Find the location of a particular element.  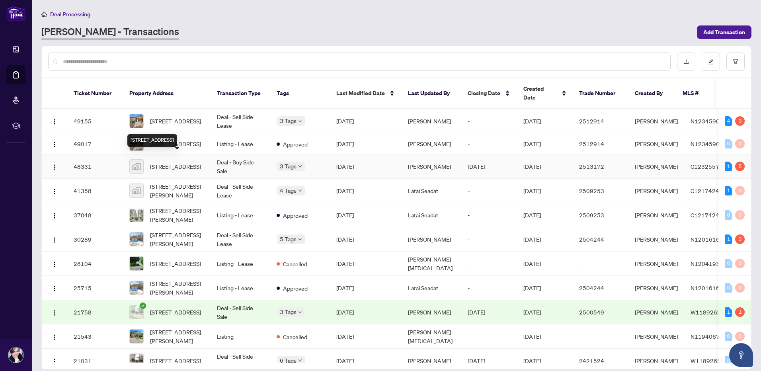

span: Deal Processing is located at coordinates (70, 14).